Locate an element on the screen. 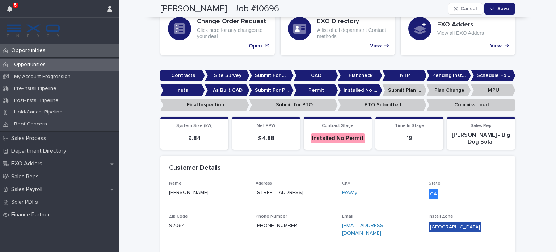 The width and height of the screenshot is (556, 252). p: Post-Install Pipeline is located at coordinates (36, 100).